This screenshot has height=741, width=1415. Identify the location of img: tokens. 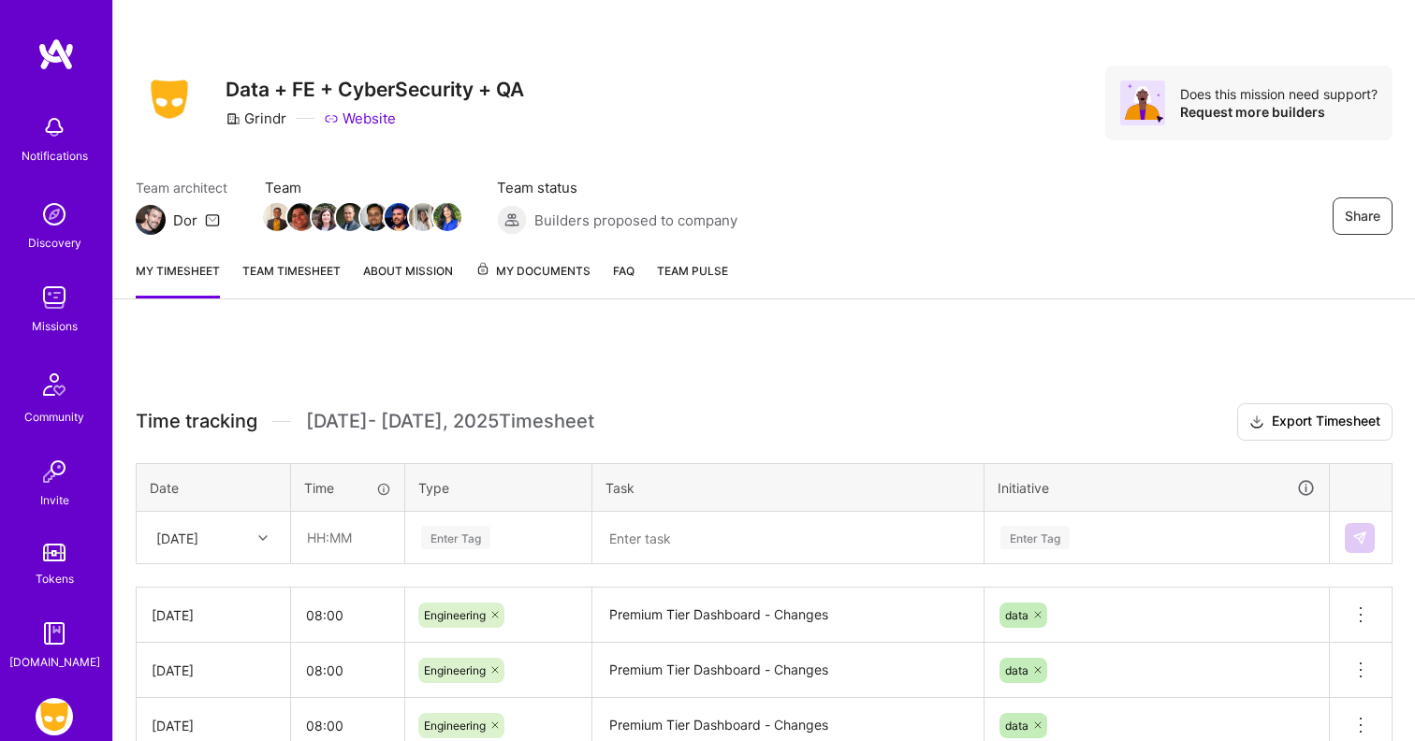
(54, 552).